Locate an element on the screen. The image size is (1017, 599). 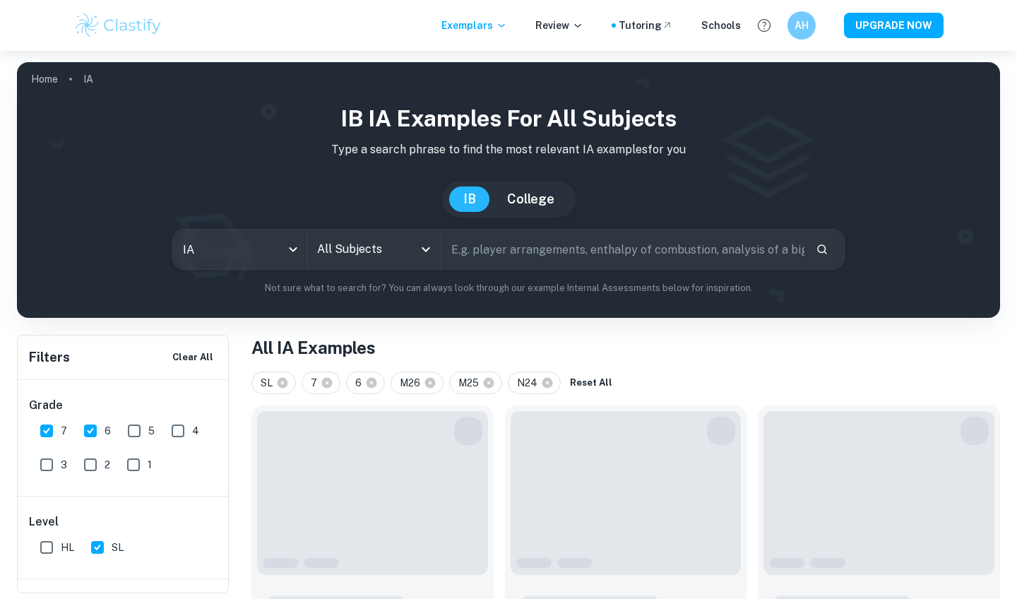
button: Open is located at coordinates (426, 249).